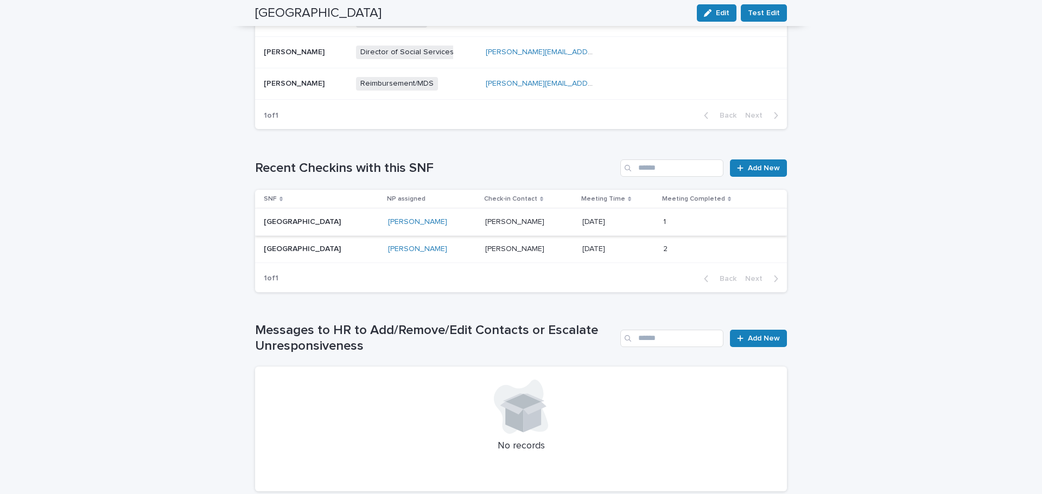 This screenshot has width=1042, height=494. What do you see at coordinates (603, 199) in the screenshot?
I see `p: Meeting Time` at bounding box center [603, 199].